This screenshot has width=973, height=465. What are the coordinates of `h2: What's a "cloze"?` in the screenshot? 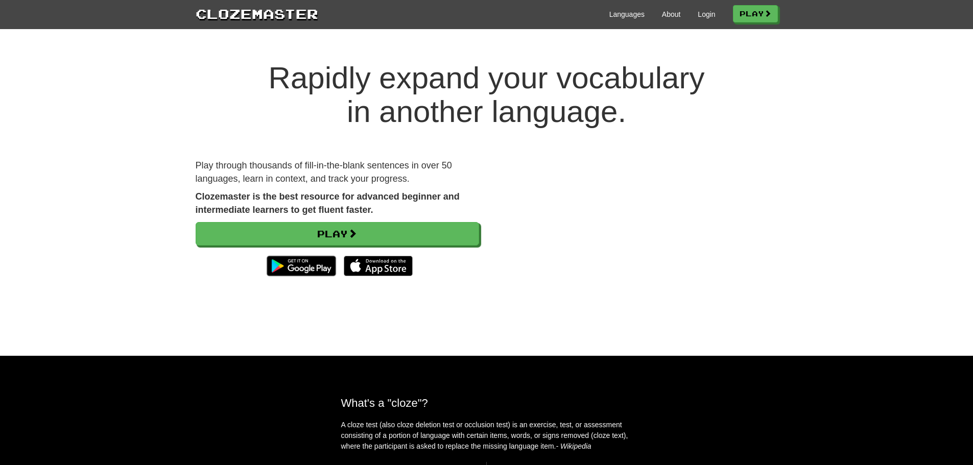 It's located at (487, 403).